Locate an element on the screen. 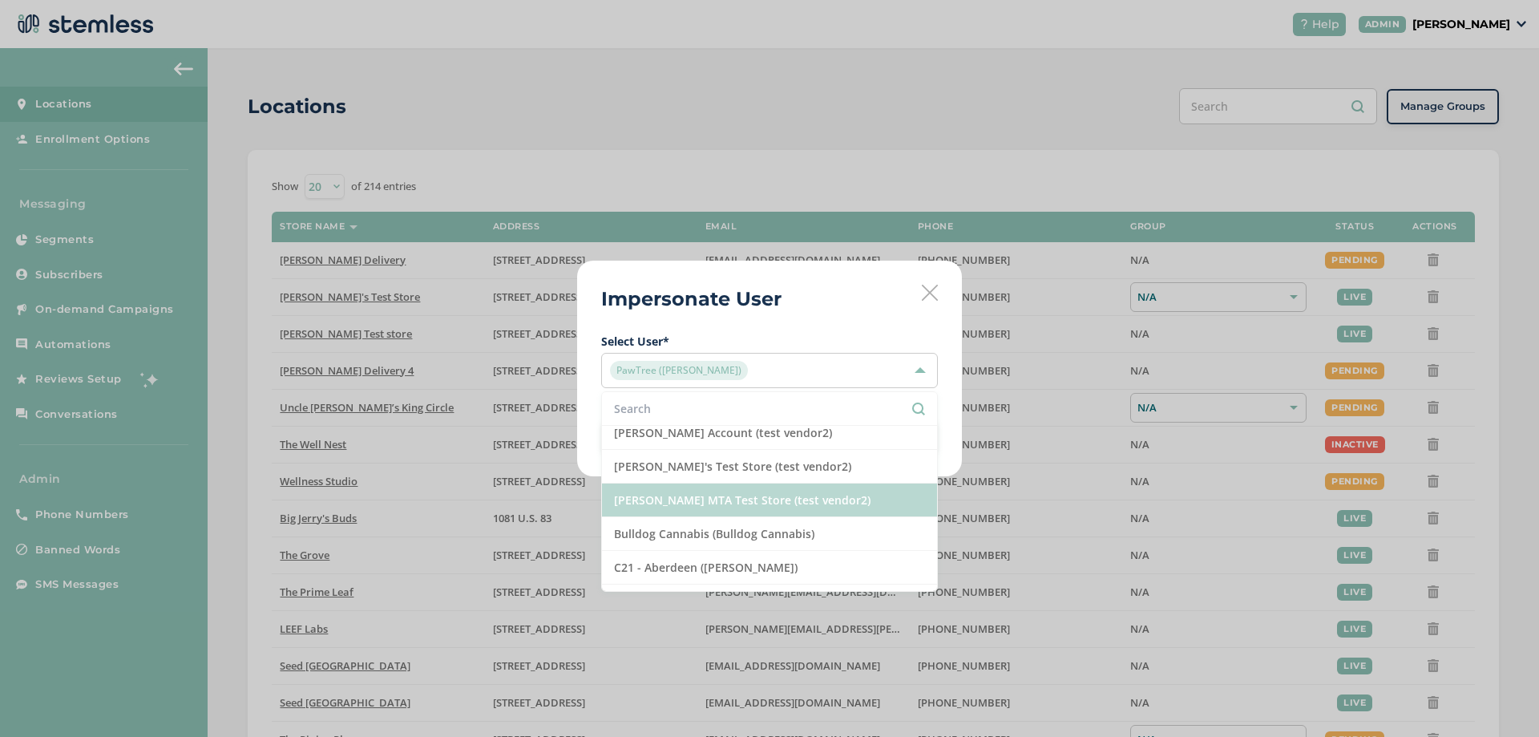 Image resolution: width=1539 pixels, height=737 pixels. input: Search is located at coordinates (769, 408).